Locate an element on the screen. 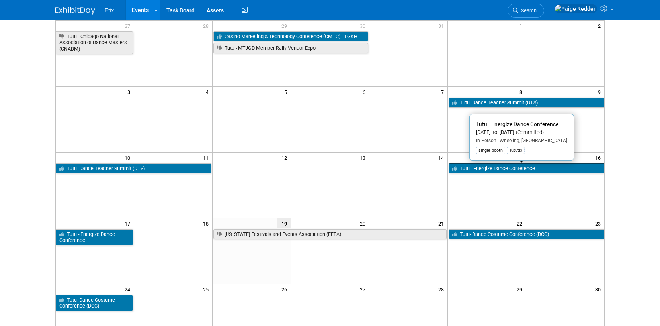 This screenshot has height=326, width=660. span: 16 is located at coordinates (599, 157).